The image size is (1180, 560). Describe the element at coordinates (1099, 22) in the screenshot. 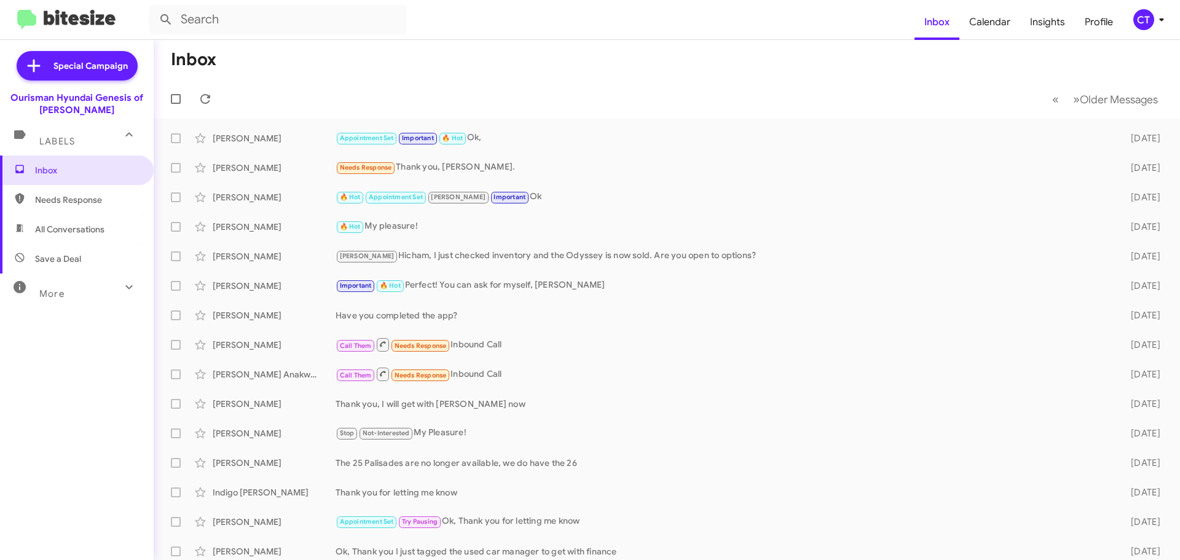

I see `span: Profile` at that location.